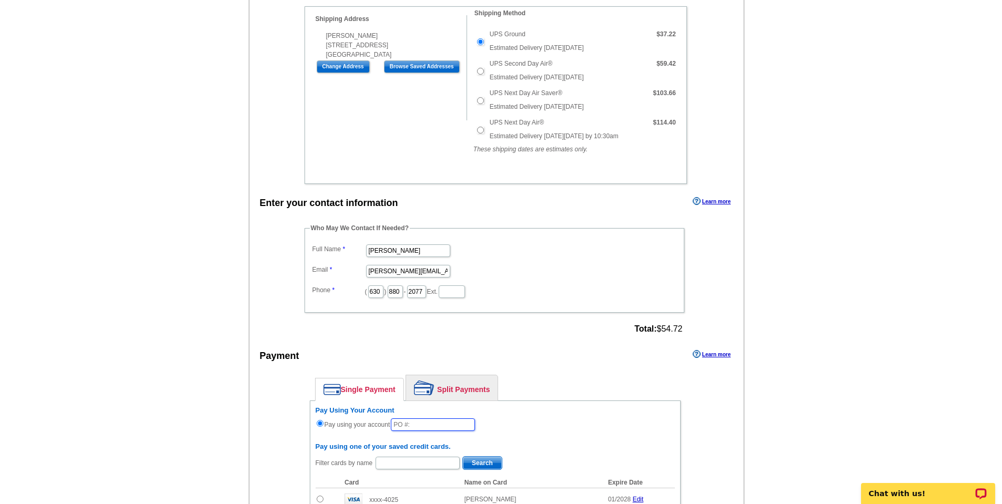 Image resolution: width=1002 pixels, height=504 pixels. What do you see at coordinates (343, 67) in the screenshot?
I see `input: Change Address` at bounding box center [343, 67].